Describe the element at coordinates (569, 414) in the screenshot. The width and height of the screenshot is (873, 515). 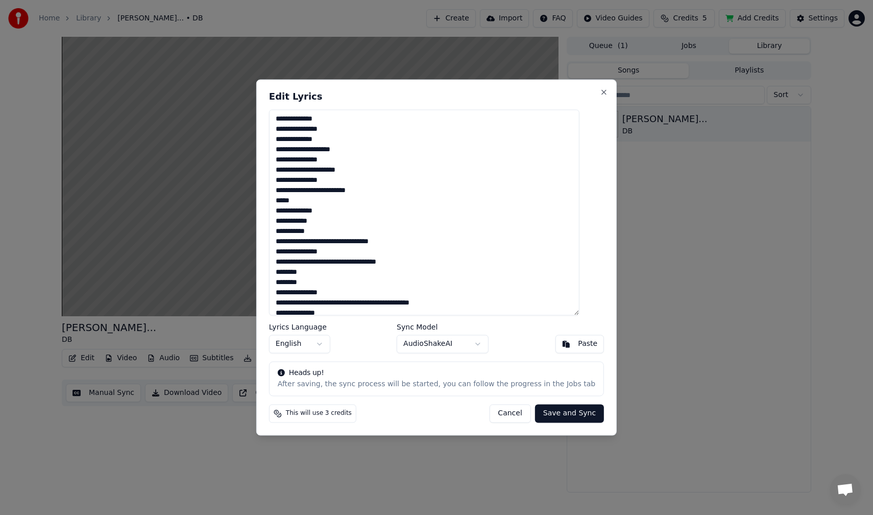
I see `button: Save and Sync` at that location.